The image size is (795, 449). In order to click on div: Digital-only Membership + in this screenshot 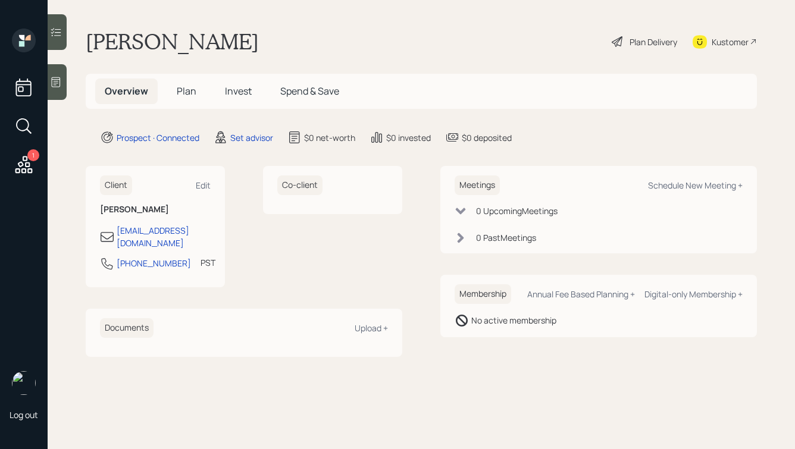, I will do `click(693, 294)`.